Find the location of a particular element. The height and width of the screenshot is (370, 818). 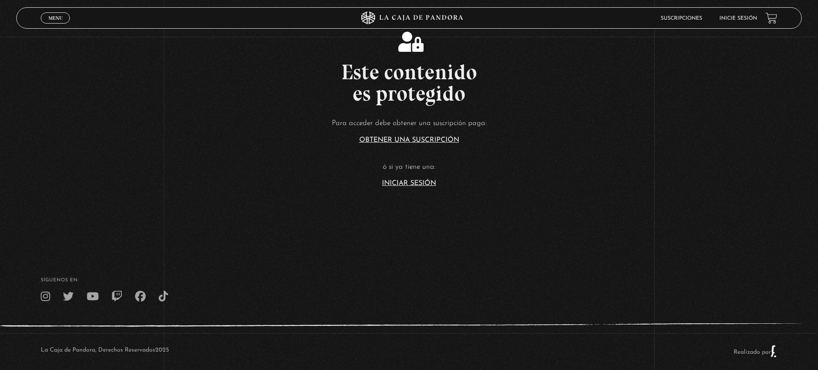

a: View your shopping cart is located at coordinates (771, 18).